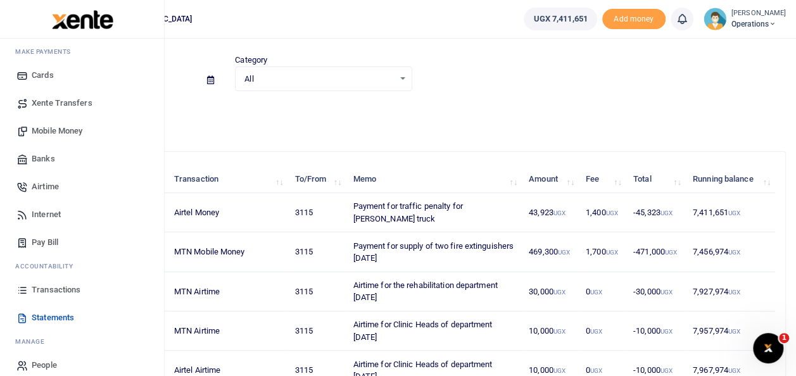  Describe the element at coordinates (656, 252) in the screenshot. I see `td: -471,000` at that location.